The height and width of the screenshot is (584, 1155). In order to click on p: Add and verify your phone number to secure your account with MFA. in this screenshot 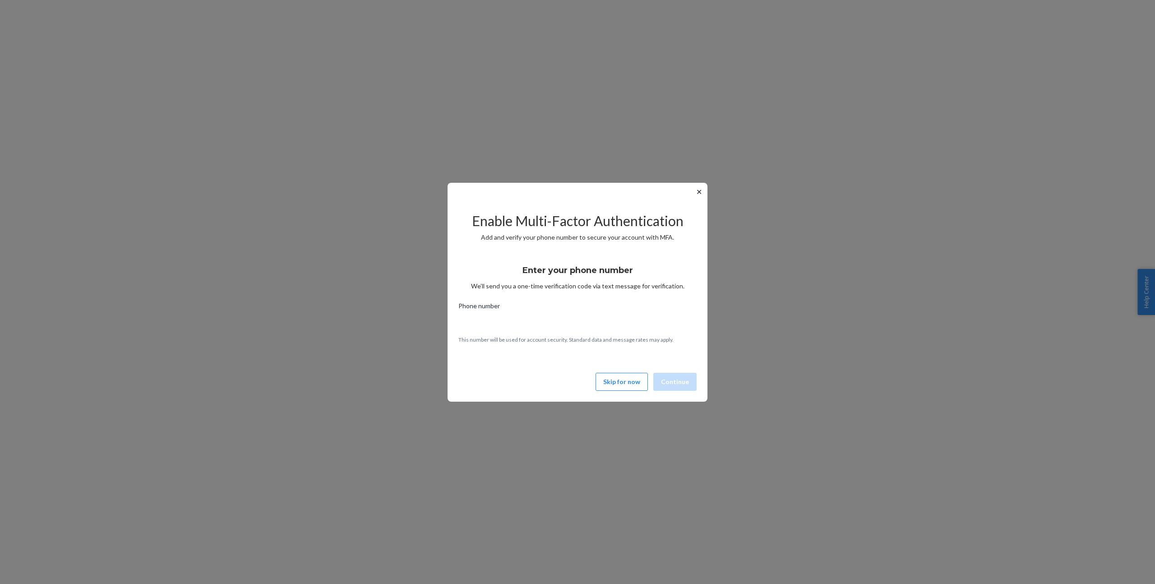, I will do `click(577, 237)`.